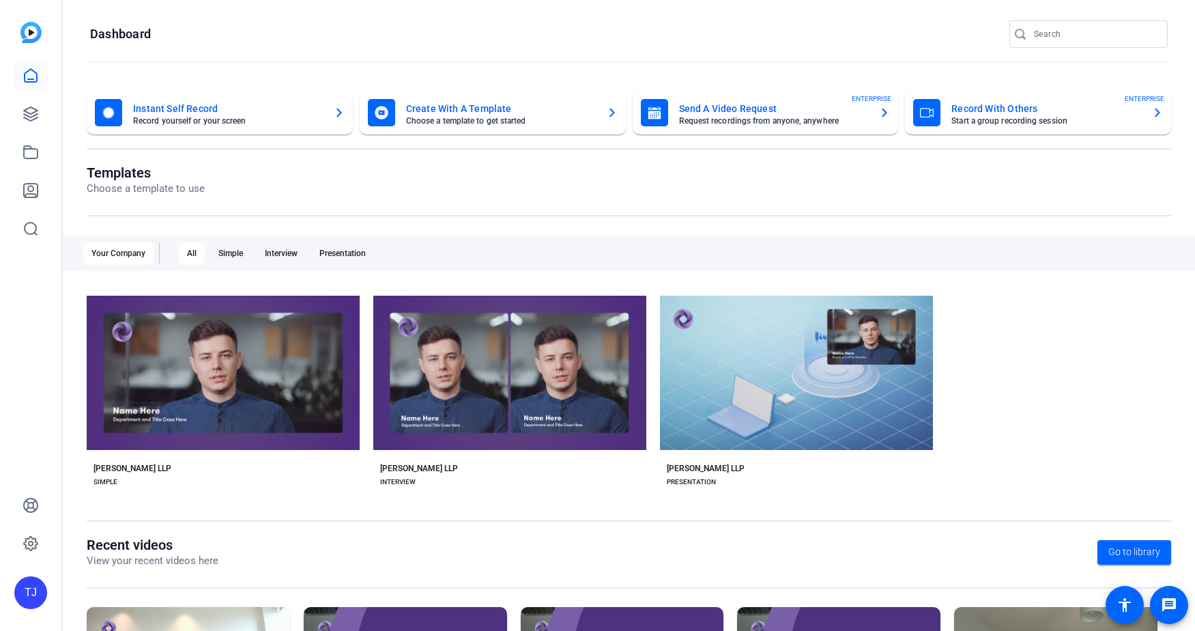 The image size is (1195, 631). I want to click on div: Simple, so click(231, 253).